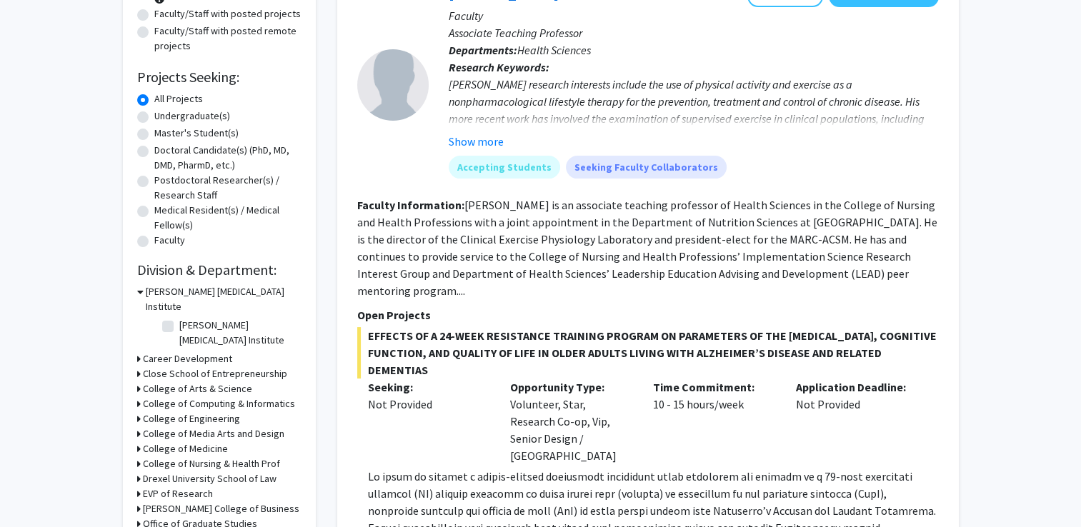 This screenshot has width=1081, height=527. I want to click on p: Faculty, so click(694, 16).